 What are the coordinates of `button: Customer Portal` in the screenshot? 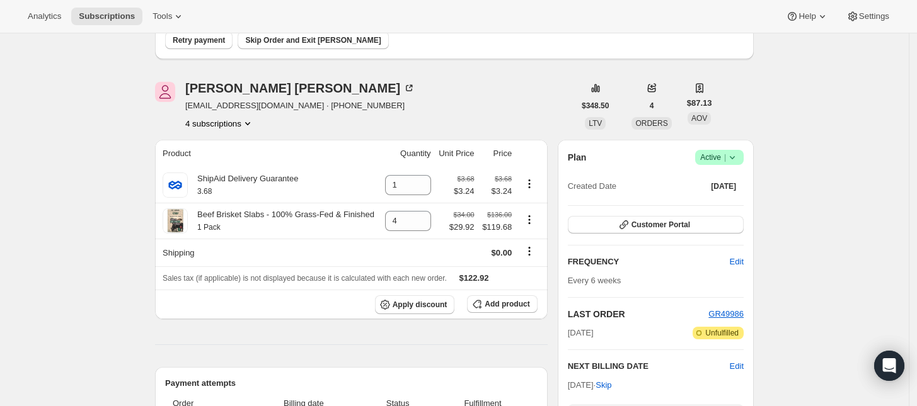 It's located at (655, 225).